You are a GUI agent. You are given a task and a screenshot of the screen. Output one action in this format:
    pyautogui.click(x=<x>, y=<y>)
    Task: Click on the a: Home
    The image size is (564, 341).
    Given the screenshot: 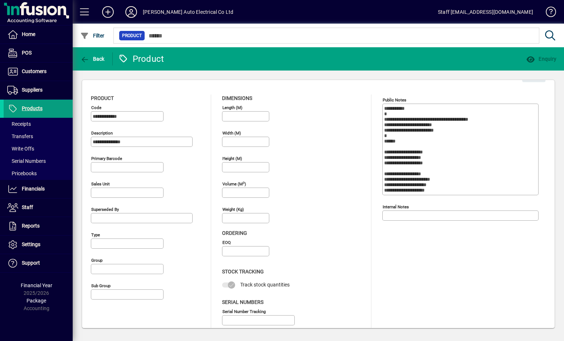 What is the action you would take?
    pyautogui.click(x=38, y=35)
    